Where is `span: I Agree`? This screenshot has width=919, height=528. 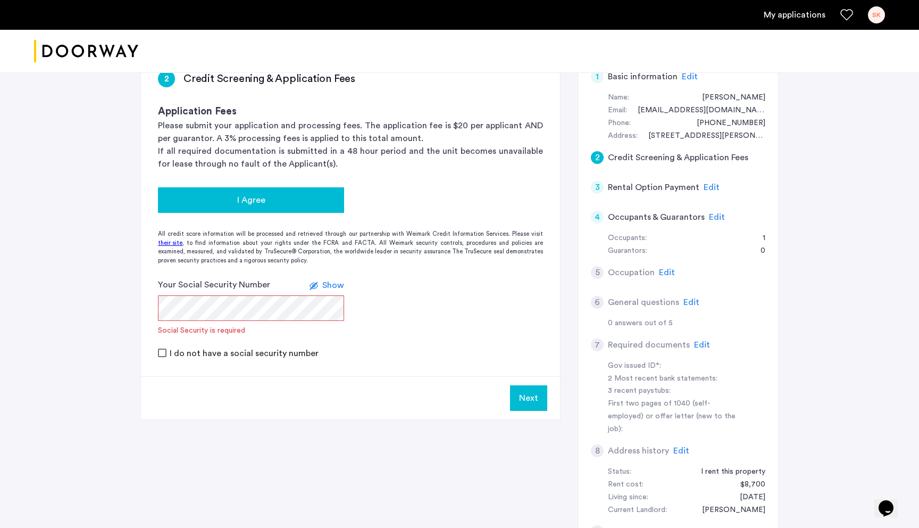 span: I Agree is located at coordinates (251, 200).